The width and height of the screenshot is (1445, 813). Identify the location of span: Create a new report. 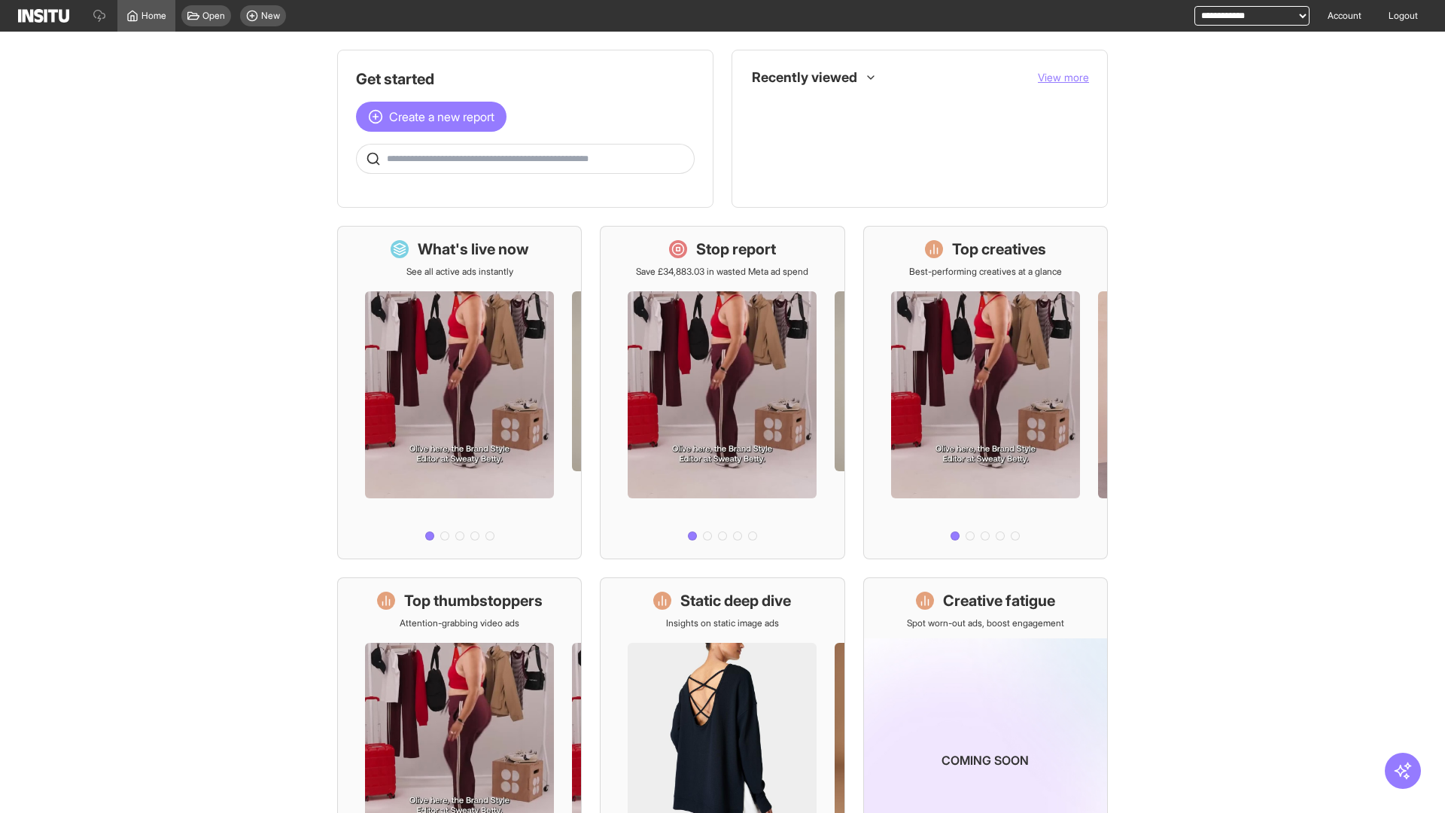
(442, 117).